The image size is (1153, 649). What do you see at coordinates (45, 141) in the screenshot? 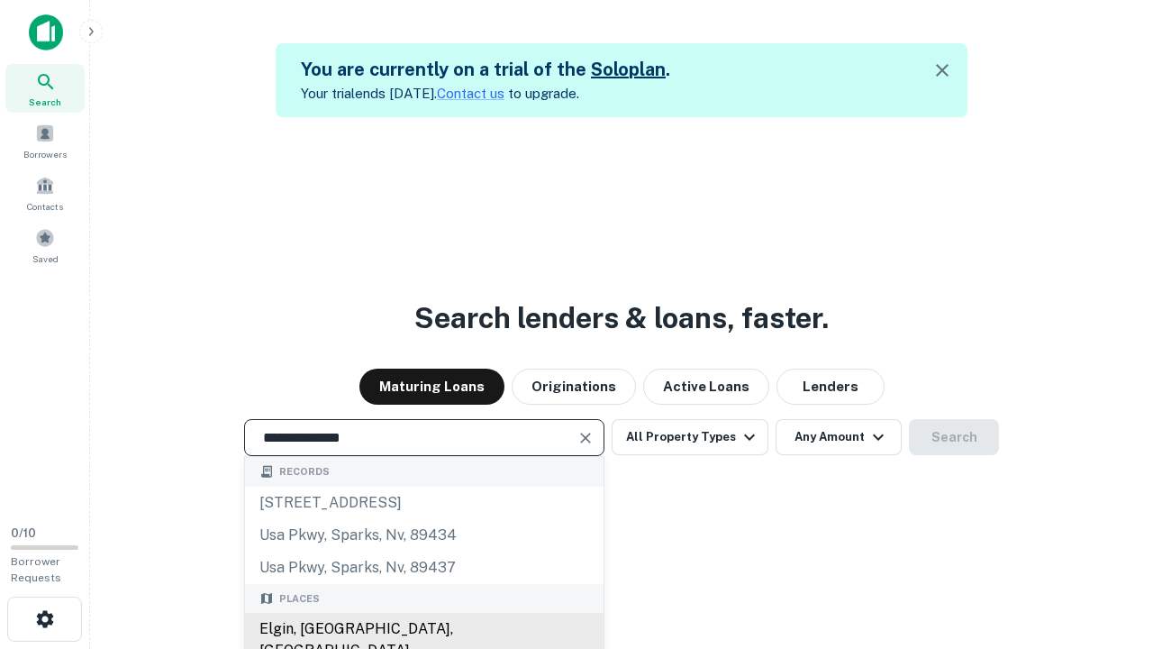
I see `div: Borrowers` at bounding box center [45, 141].